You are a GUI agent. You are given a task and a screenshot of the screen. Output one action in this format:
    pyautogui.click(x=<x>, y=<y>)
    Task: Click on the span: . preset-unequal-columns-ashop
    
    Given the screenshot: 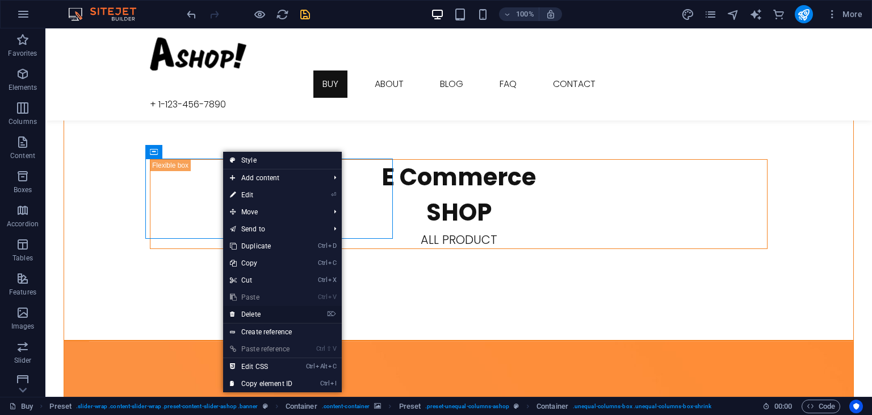 What is the action you would take?
    pyautogui.click(x=467, y=406)
    